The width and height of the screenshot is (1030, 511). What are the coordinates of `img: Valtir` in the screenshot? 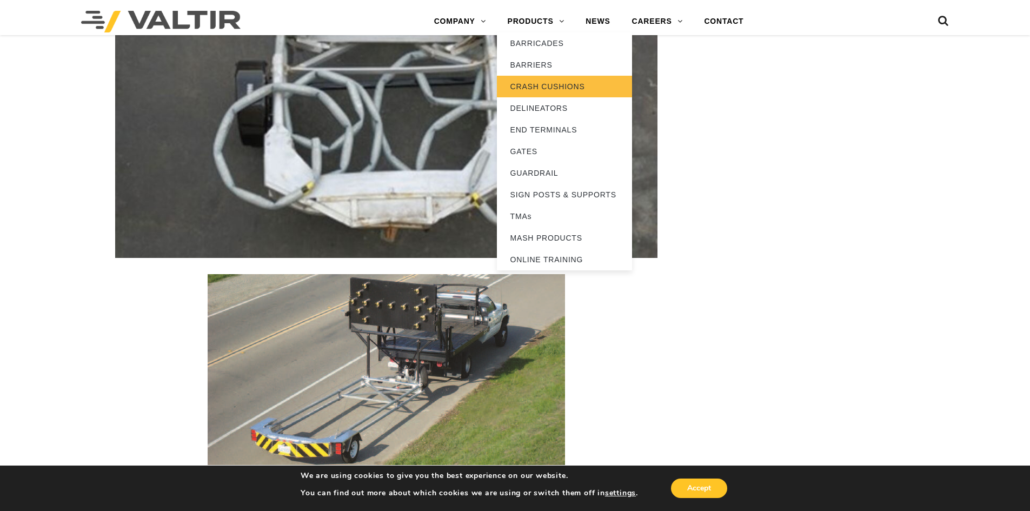 It's located at (161, 22).